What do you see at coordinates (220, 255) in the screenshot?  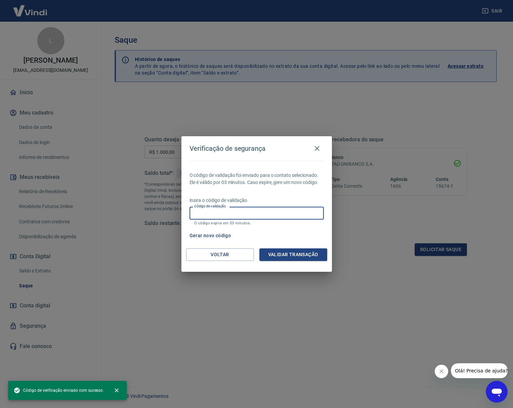 I see `button: Voltar` at bounding box center [220, 255].